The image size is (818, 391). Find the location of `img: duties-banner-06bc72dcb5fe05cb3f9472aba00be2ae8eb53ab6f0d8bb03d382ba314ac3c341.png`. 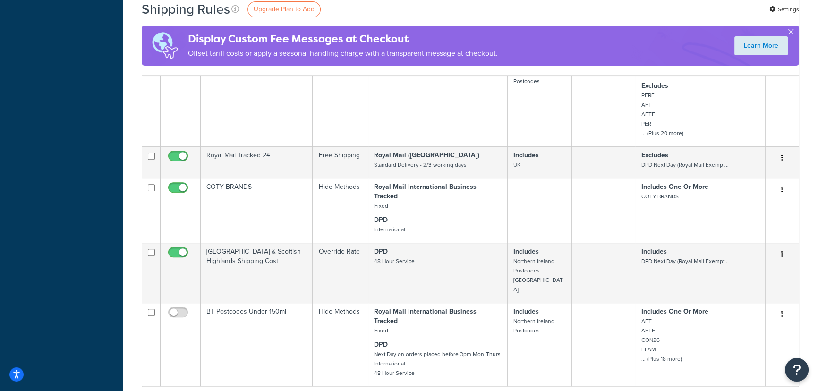

img: duties-banner-06bc72dcb5fe05cb3f9472aba00be2ae8eb53ab6f0d8bb03d382ba314ac3c341.png is located at coordinates (165, 45).